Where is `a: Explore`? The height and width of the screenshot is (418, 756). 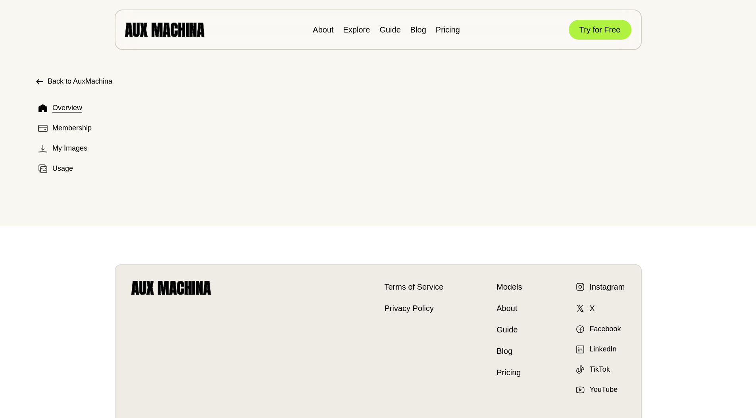
a: Explore is located at coordinates (357, 30).